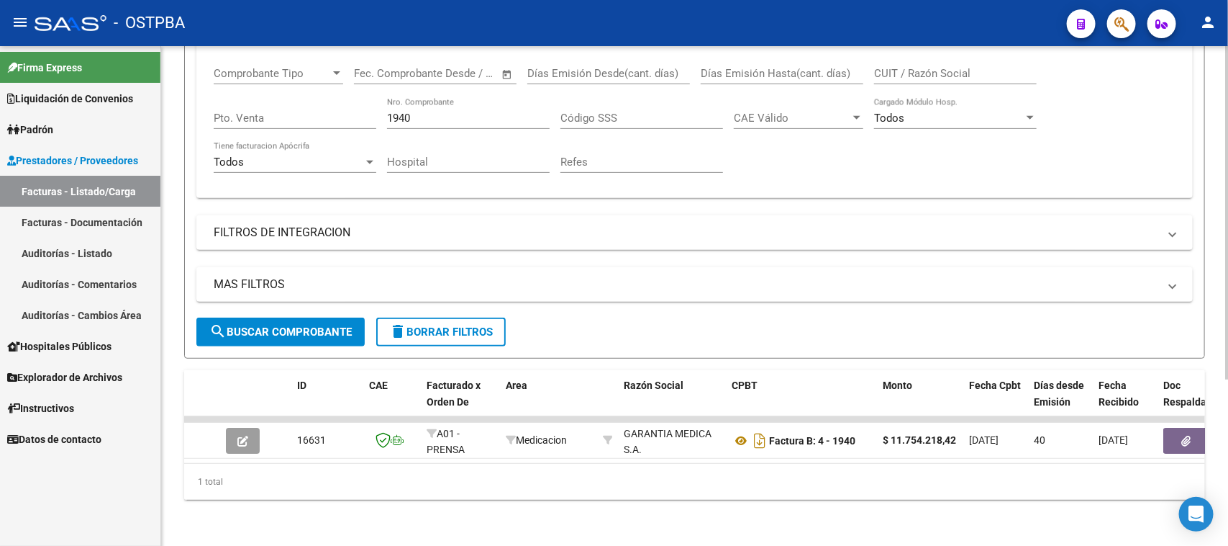  I want to click on datatable-header-cell: Area, so click(548, 402).